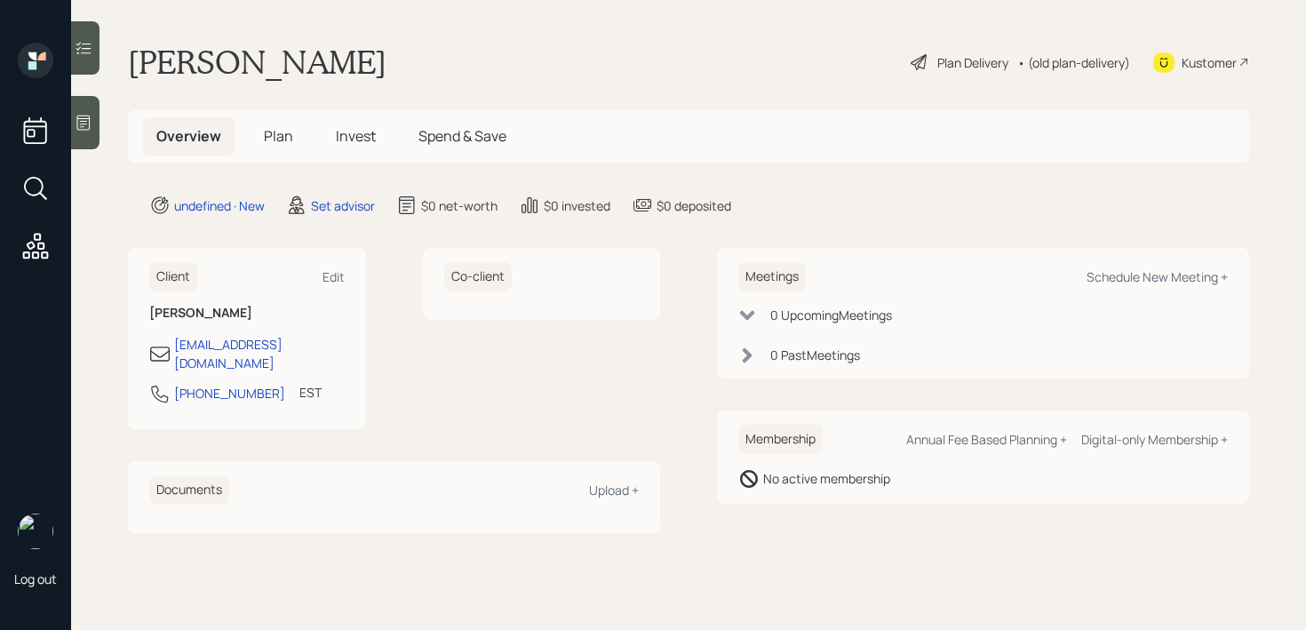  What do you see at coordinates (173, 276) in the screenshot?
I see `h6: Client` at bounding box center [173, 276].